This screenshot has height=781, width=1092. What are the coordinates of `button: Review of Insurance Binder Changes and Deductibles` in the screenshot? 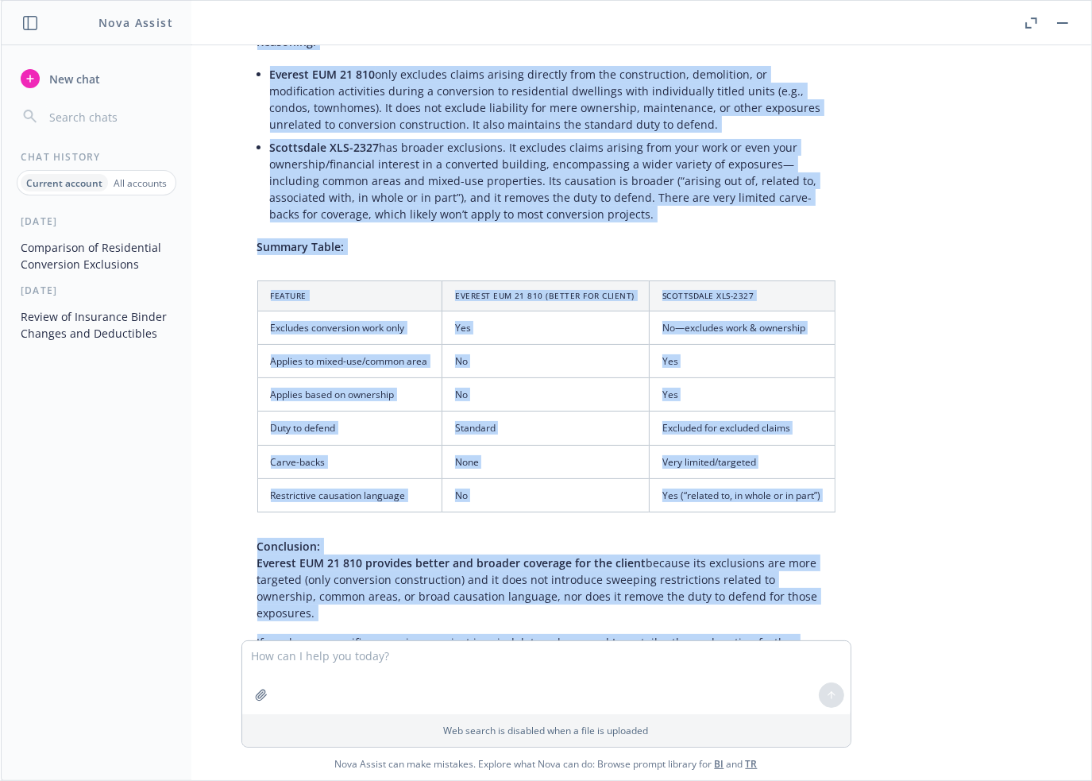 It's located at (96, 325).